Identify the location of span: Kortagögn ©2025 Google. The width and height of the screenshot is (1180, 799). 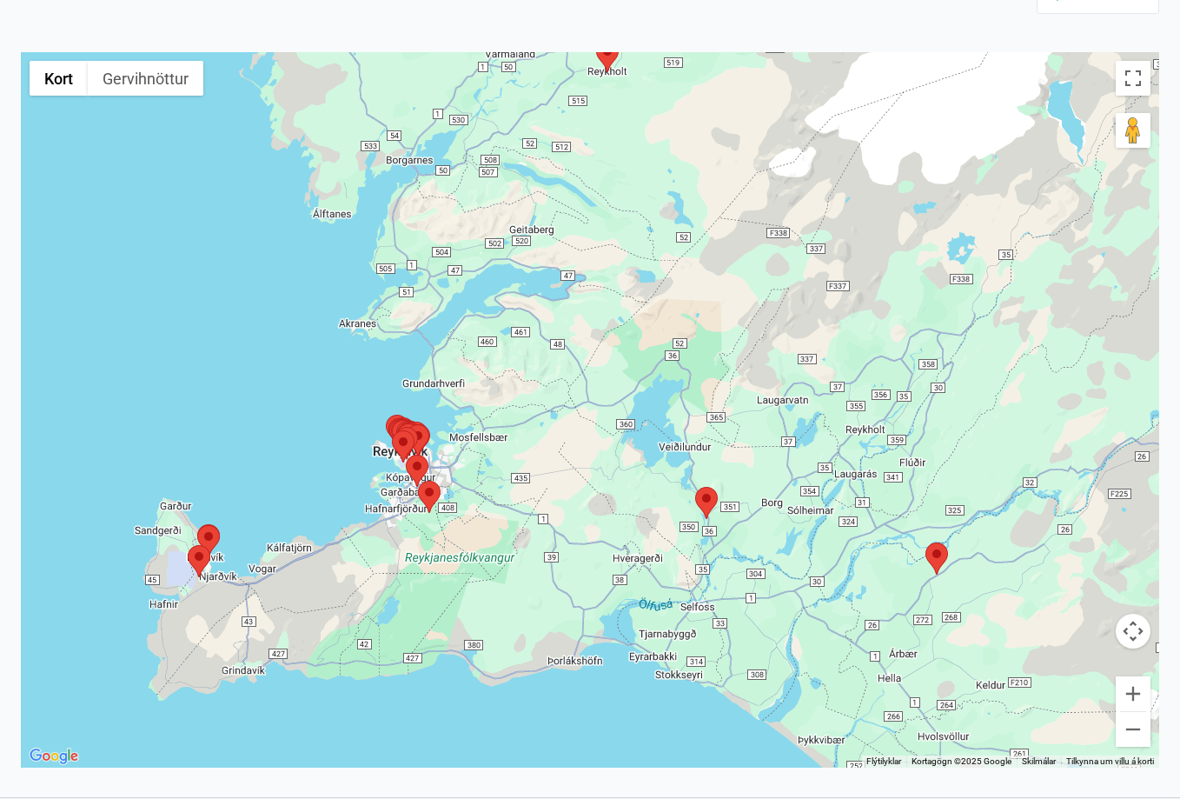
(961, 760).